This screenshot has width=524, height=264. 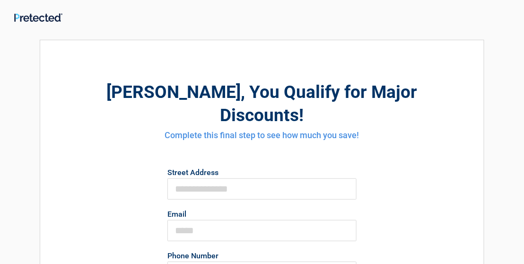 I want to click on h4: Complete this final step to see how much you save!, so click(x=262, y=135).